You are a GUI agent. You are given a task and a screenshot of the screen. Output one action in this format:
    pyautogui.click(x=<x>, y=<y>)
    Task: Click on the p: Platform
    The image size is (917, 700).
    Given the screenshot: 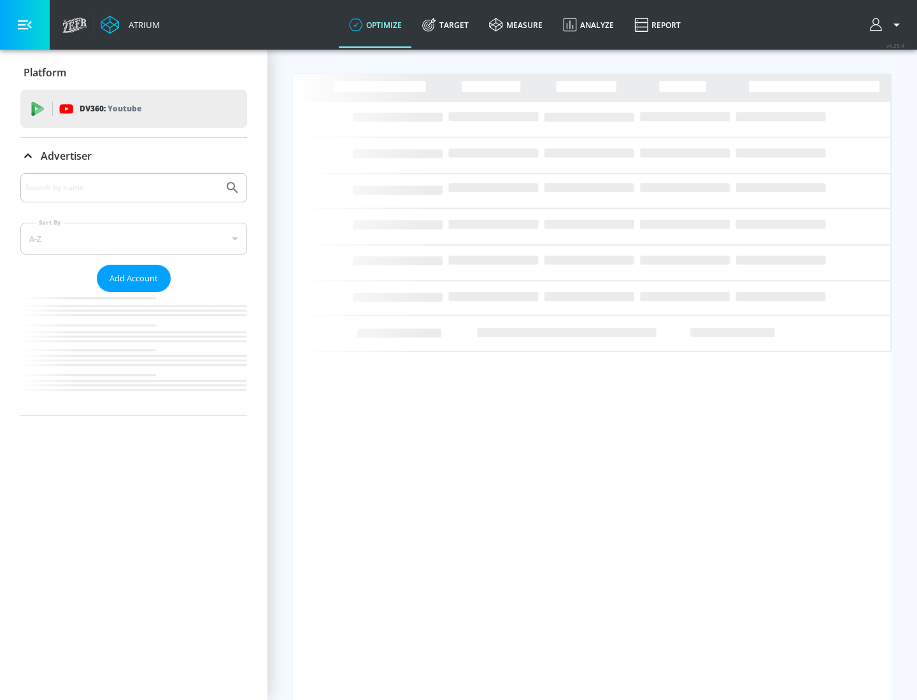 What is the action you would take?
    pyautogui.click(x=45, y=73)
    